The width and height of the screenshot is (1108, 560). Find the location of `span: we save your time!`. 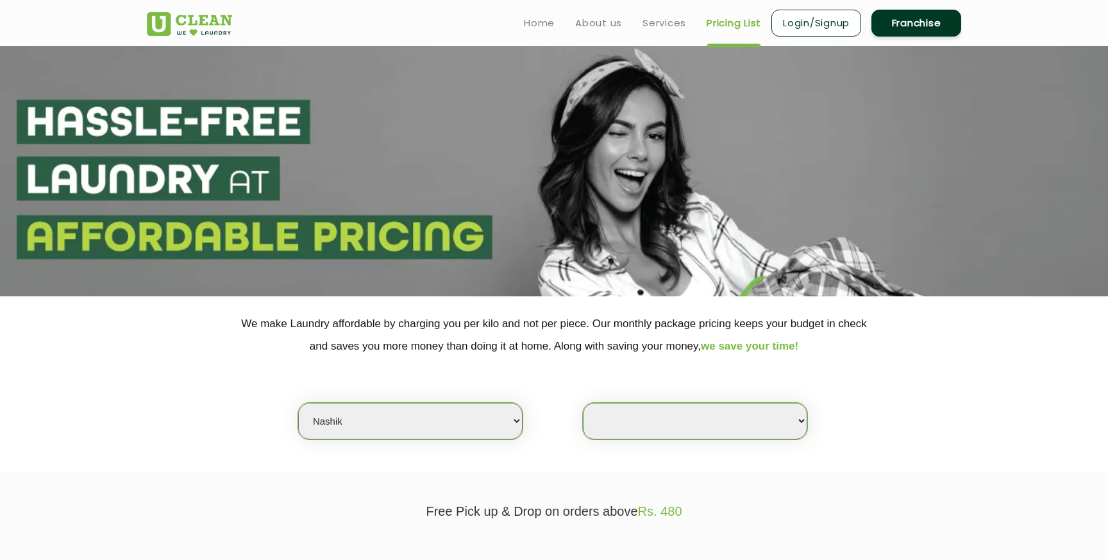

span: we save your time! is located at coordinates (750, 346).